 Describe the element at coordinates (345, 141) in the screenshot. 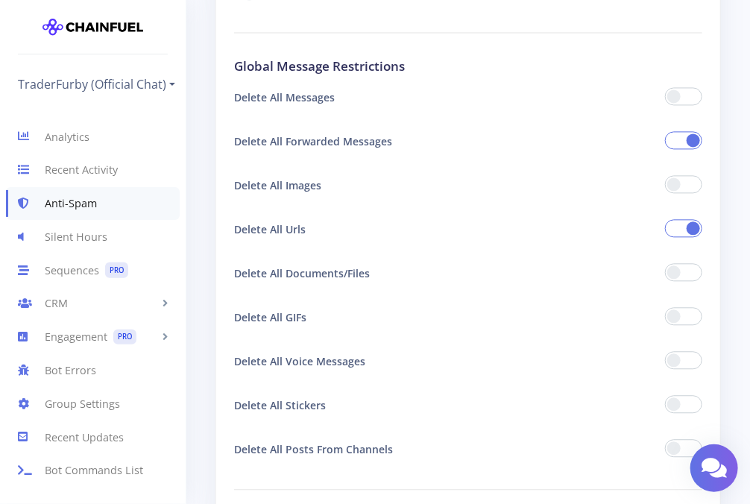

I see `label: Delete All Forwarded Messages` at that location.